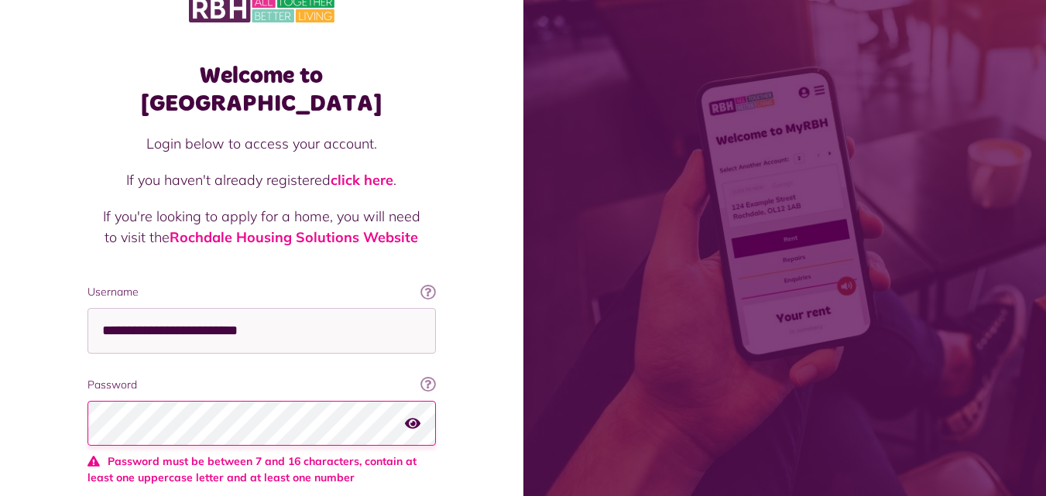 This screenshot has height=496, width=1046. Describe the element at coordinates (262, 143) in the screenshot. I see `p: Login below to access your account.` at that location.